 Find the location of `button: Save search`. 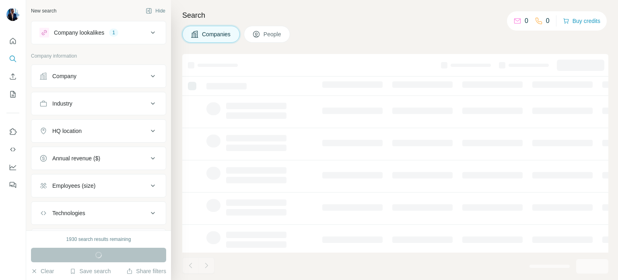

button: Save search is located at coordinates (90, 271).